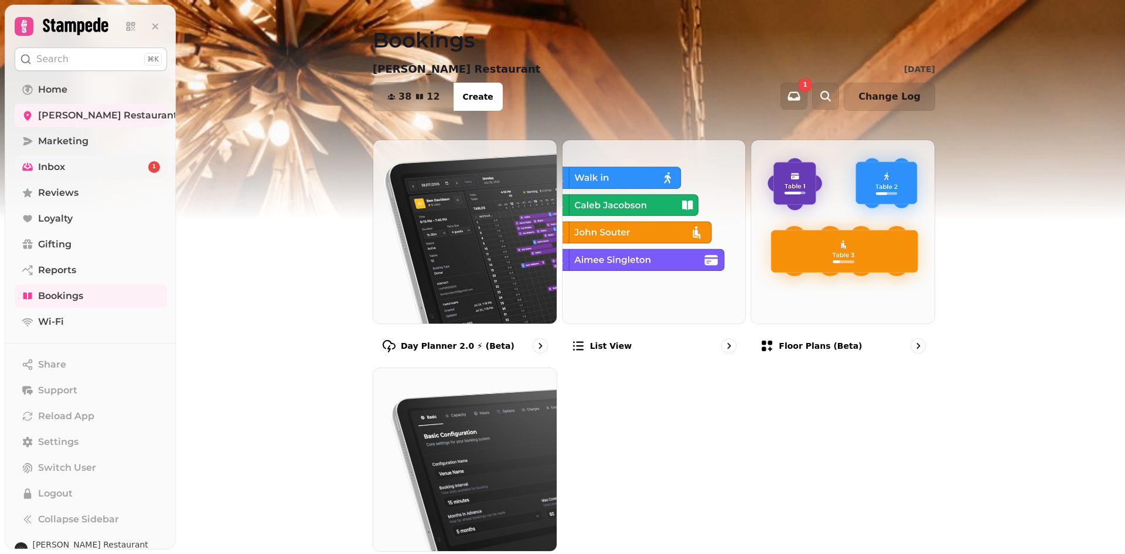 Image resolution: width=1125 pixels, height=554 pixels. I want to click on span: Gifting, so click(54, 244).